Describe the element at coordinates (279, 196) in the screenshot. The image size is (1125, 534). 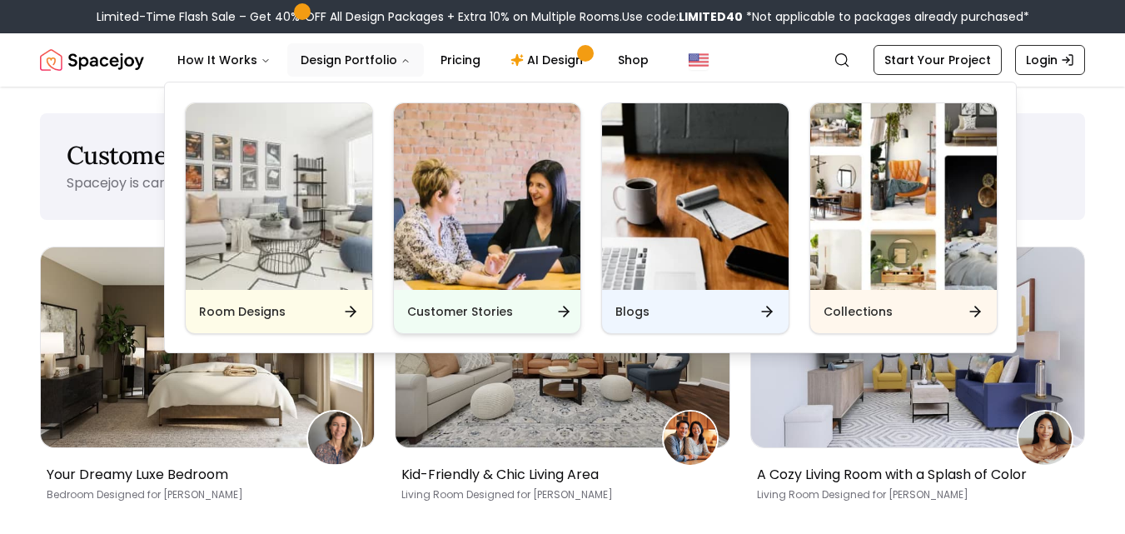
I see `img: Room Designs` at that location.